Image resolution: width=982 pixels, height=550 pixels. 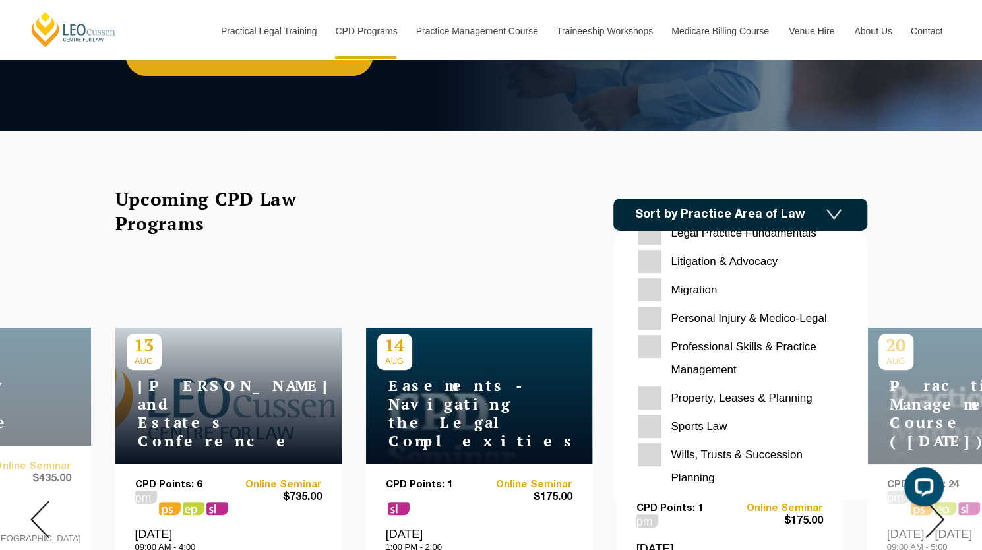 What do you see at coordinates (182, 485) in the screenshot?
I see `p: CPD Points: 6` at bounding box center [182, 485].